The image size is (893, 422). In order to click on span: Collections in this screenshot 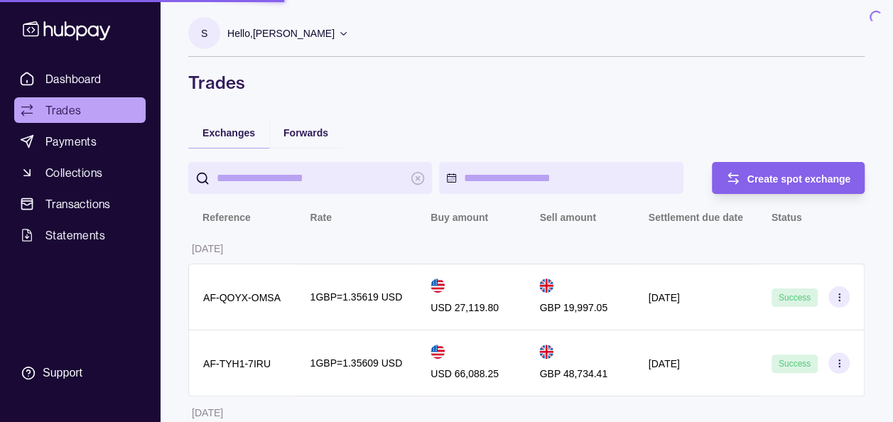, I will do `click(74, 173)`.